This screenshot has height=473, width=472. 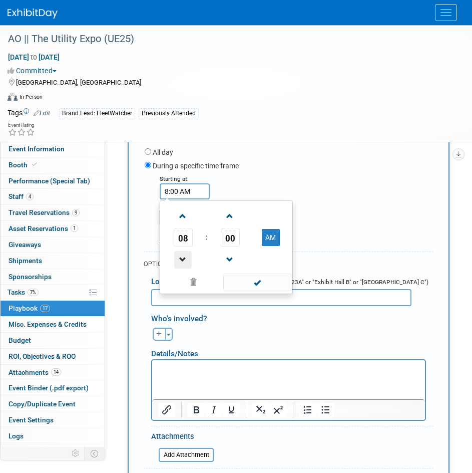 What do you see at coordinates (53, 388) in the screenshot?
I see `a: Event Binder (.pdf export)` at bounding box center [53, 388].